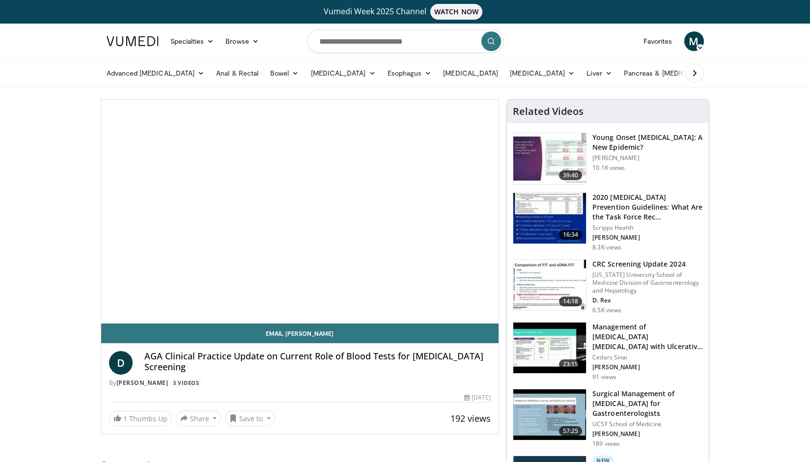  I want to click on a: Favorites, so click(658, 41).